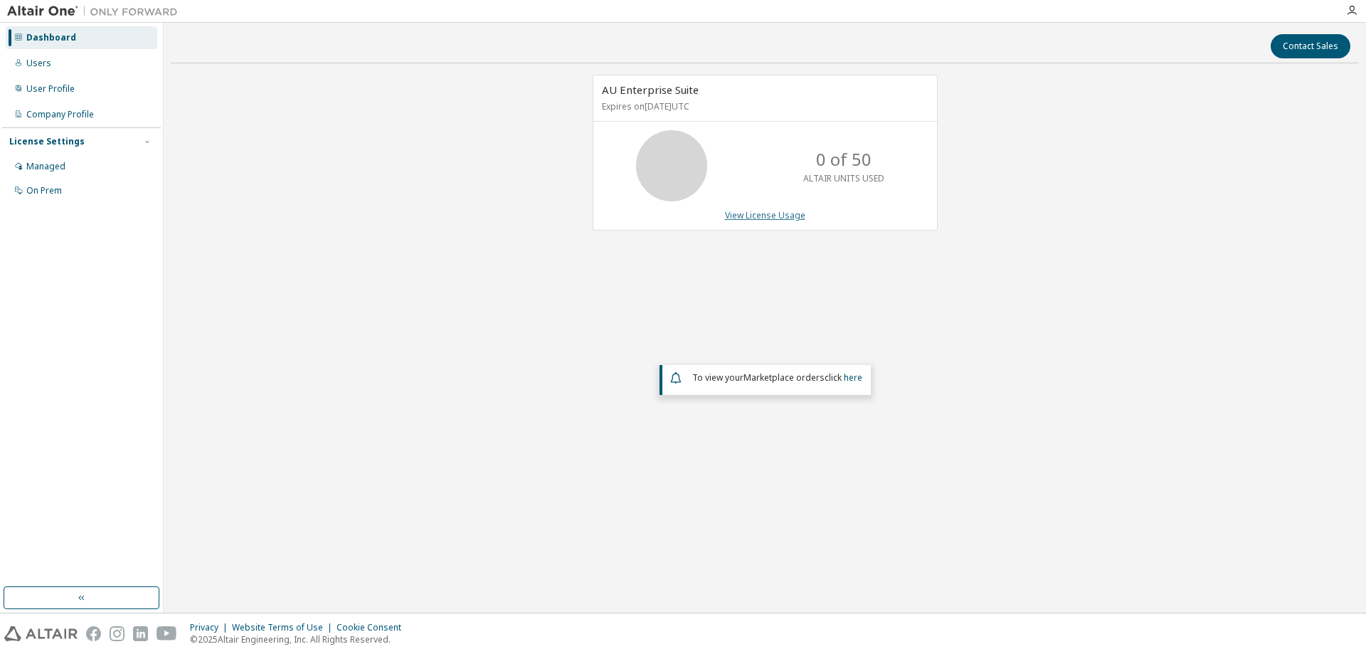 The image size is (1366, 654). Describe the element at coordinates (211, 628) in the screenshot. I see `div: Privacy` at that location.